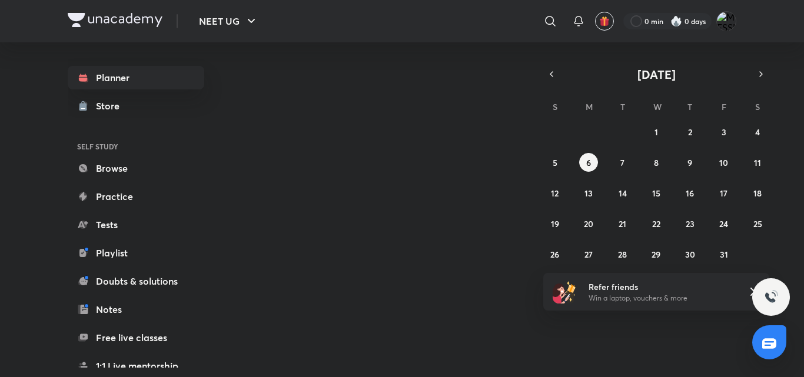 The height and width of the screenshot is (377, 804). Describe the element at coordinates (228, 21) in the screenshot. I see `button: NEET UG` at that location.